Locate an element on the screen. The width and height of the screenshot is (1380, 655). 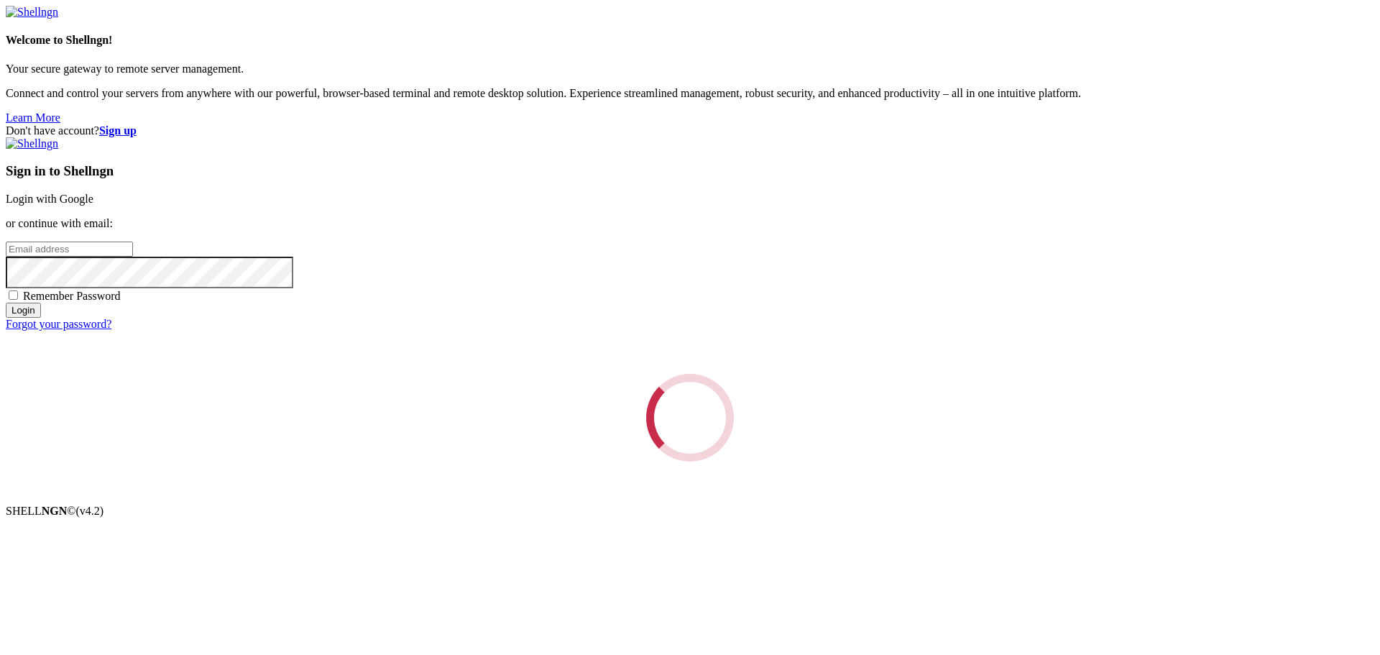
p: Your secure gateway to remote server management. is located at coordinates (690, 69).